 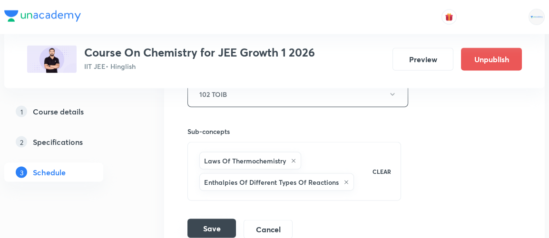 What do you see at coordinates (21, 142) in the screenshot?
I see `p: 2` at bounding box center [21, 142].